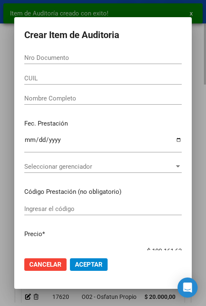 Image resolution: width=206 pixels, height=306 pixels. Describe the element at coordinates (89, 265) in the screenshot. I see `button: Aceptar` at that location.